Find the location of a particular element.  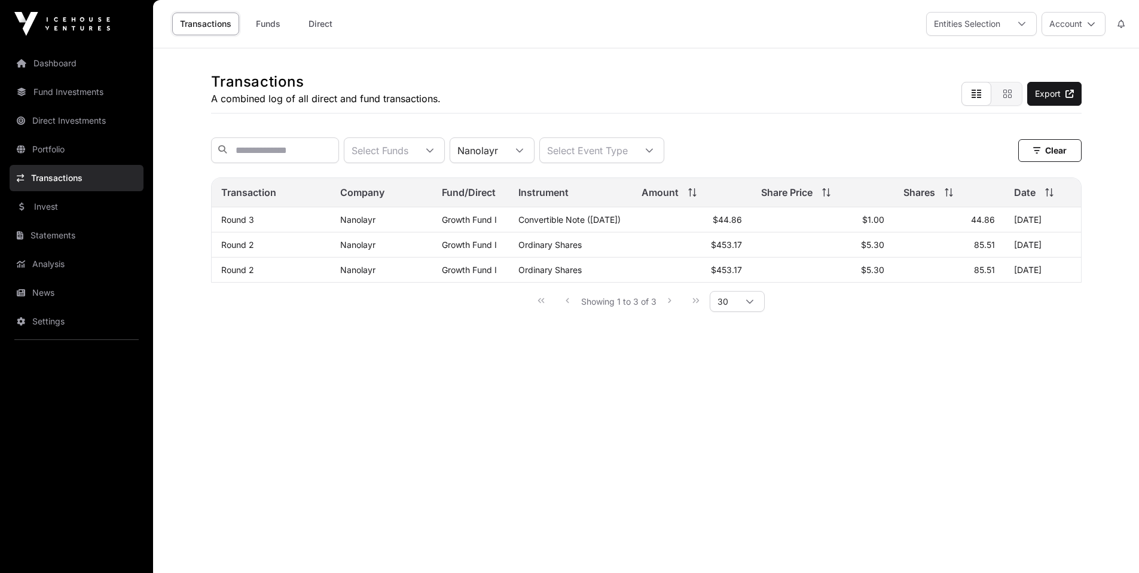

span: Transaction is located at coordinates (249, 192).